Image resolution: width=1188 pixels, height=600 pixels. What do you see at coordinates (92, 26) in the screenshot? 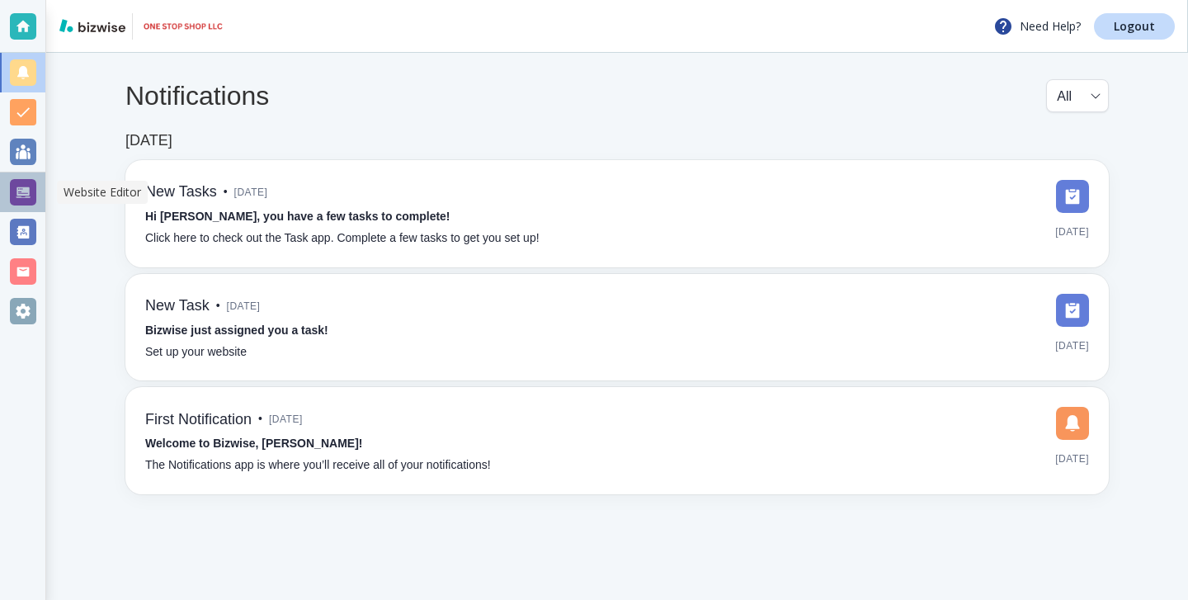
I see `img: bizwise` at bounding box center [92, 26].